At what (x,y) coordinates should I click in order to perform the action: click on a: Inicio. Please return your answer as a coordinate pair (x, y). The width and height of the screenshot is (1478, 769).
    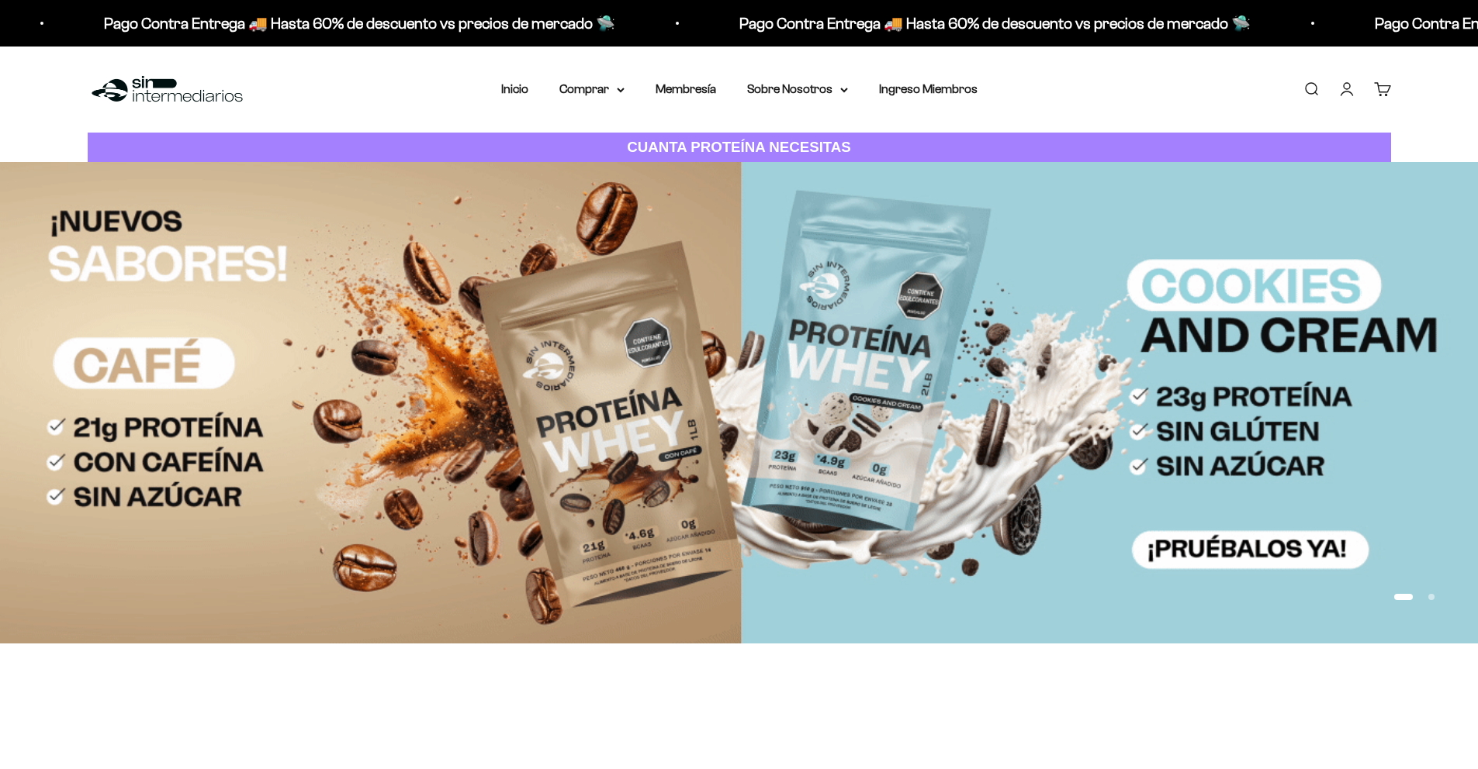
    Looking at the image, I should click on (514, 88).